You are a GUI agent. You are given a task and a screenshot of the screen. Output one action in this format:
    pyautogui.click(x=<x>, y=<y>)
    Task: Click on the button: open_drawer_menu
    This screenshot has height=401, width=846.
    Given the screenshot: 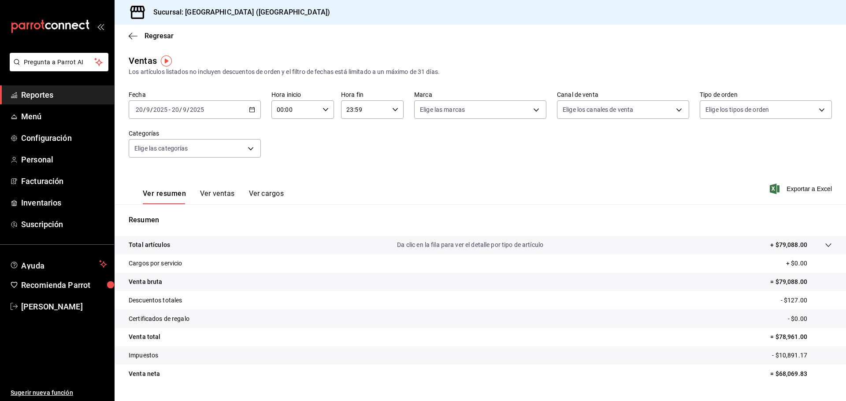 What is the action you would take?
    pyautogui.click(x=100, y=26)
    